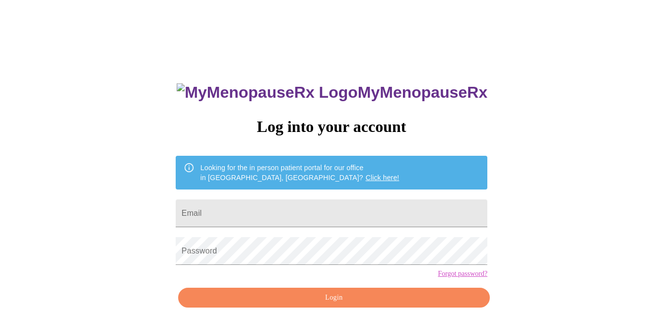 Image resolution: width=663 pixels, height=317 pixels. What do you see at coordinates (462, 274) in the screenshot?
I see `a: Forgot password?` at bounding box center [462, 274].